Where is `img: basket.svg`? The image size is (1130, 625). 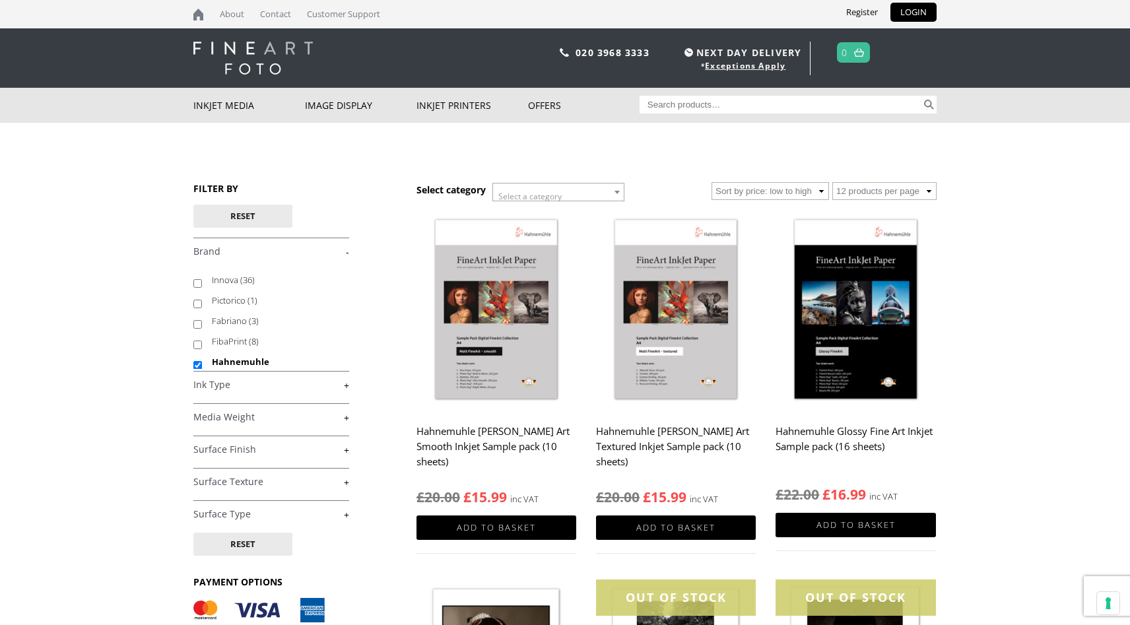 img: basket.svg is located at coordinates (859, 52).